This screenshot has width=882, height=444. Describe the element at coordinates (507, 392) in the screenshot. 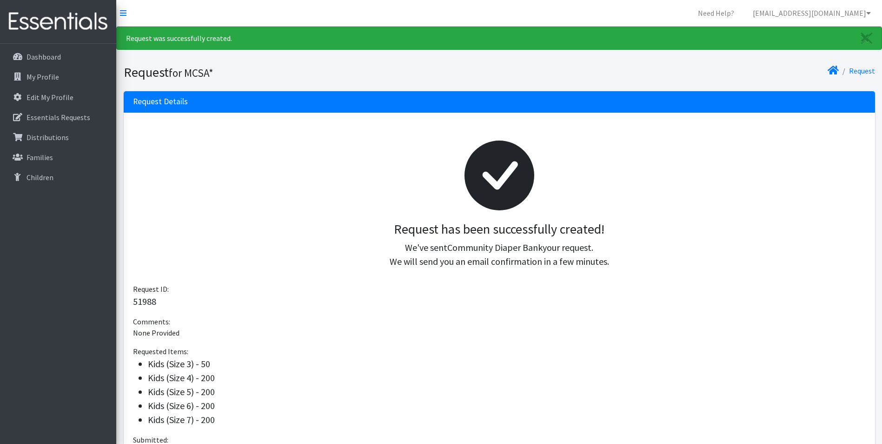

I see `li: Kids (Size 5) - 200` at that location.